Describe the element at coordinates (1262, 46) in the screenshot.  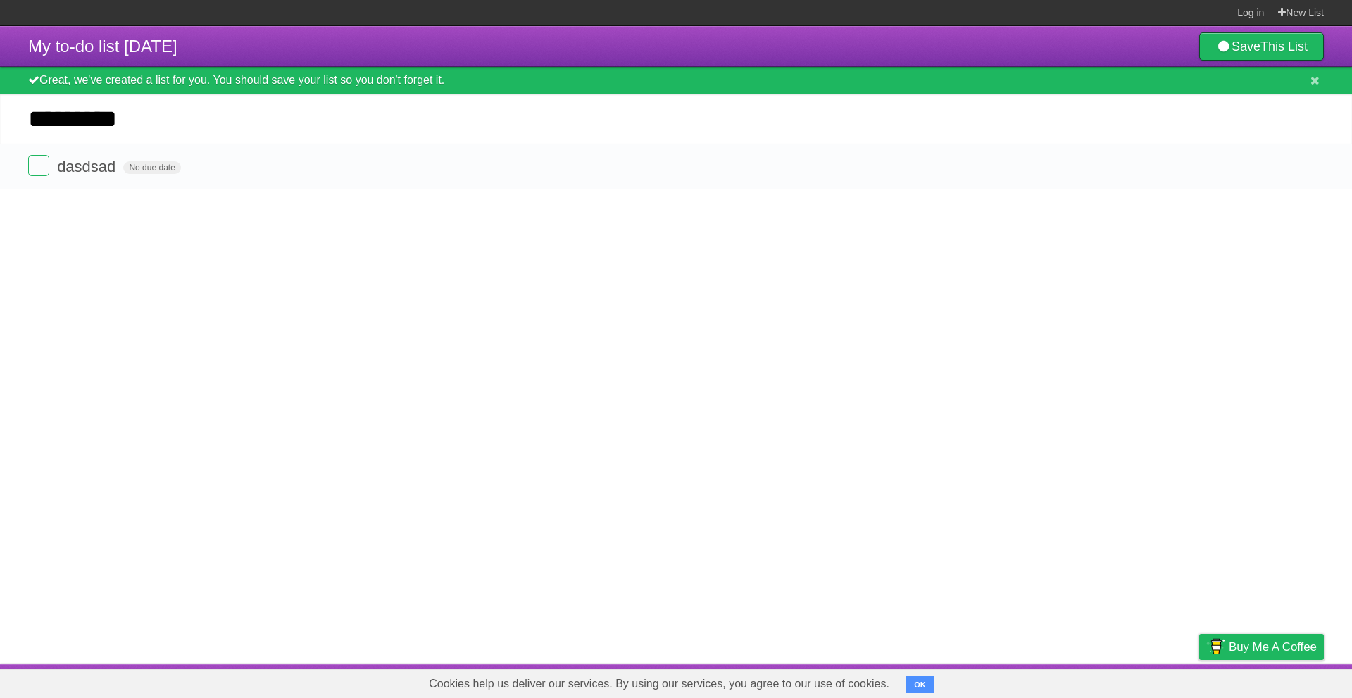
I see `a: SaveThis List` at that location.